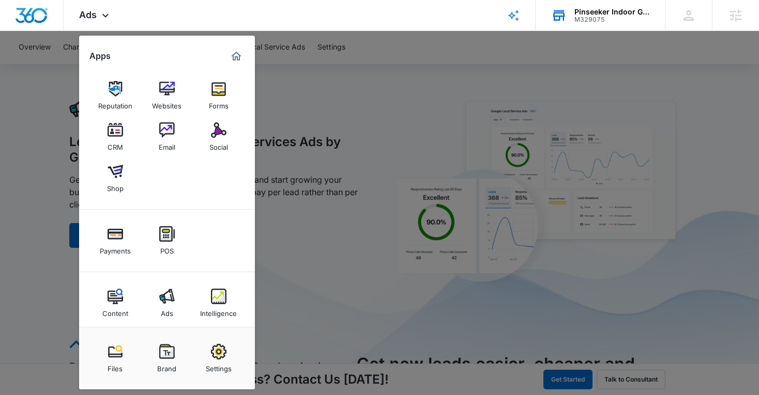  Describe the element at coordinates (167, 145) in the screenshot. I see `div: Email` at that location.